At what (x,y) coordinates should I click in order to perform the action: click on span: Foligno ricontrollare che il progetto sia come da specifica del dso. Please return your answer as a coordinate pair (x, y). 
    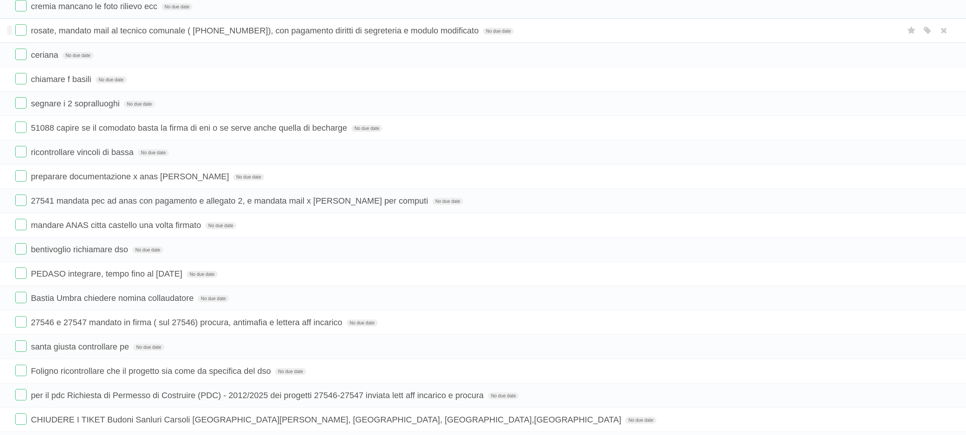
    Looking at the image, I should click on (152, 371).